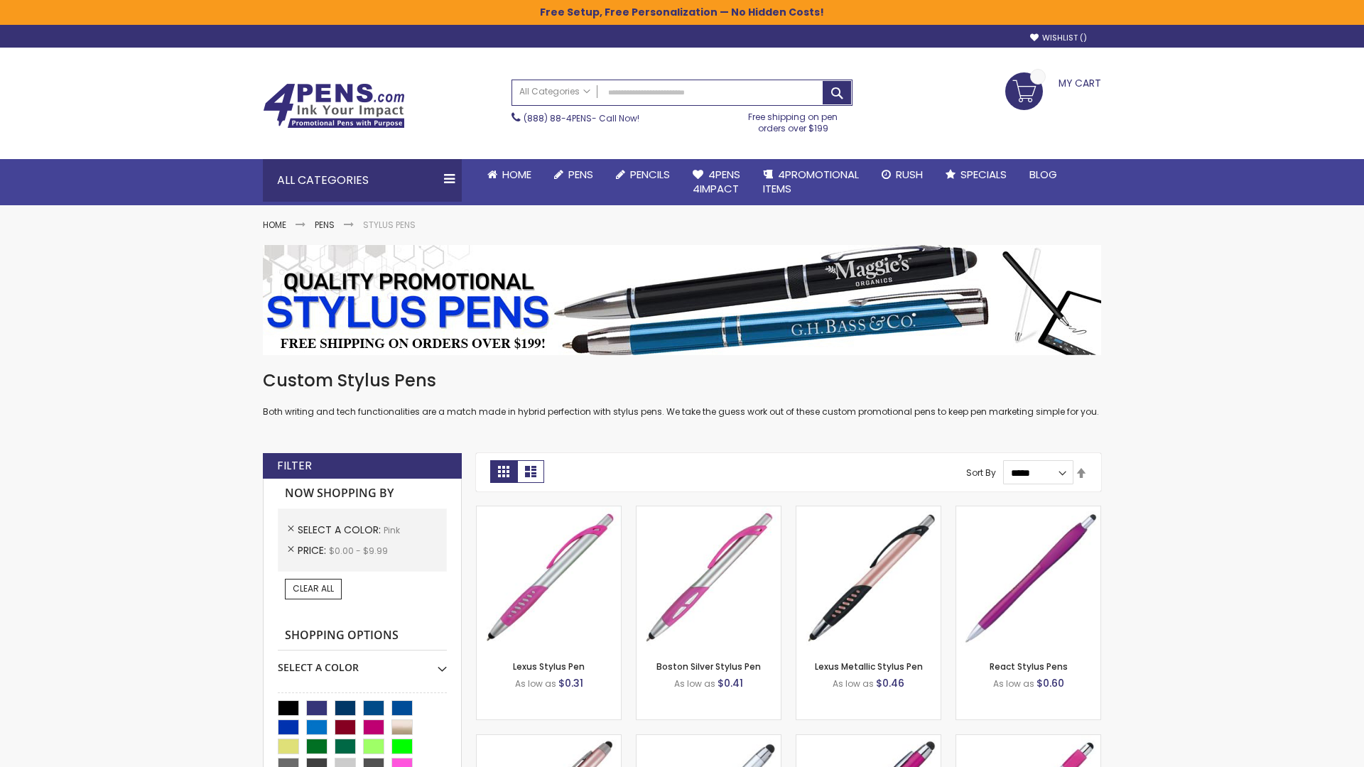 The width and height of the screenshot is (1364, 767). Describe the element at coordinates (548, 666) in the screenshot. I see `a: Lexus Stylus Pen` at that location.